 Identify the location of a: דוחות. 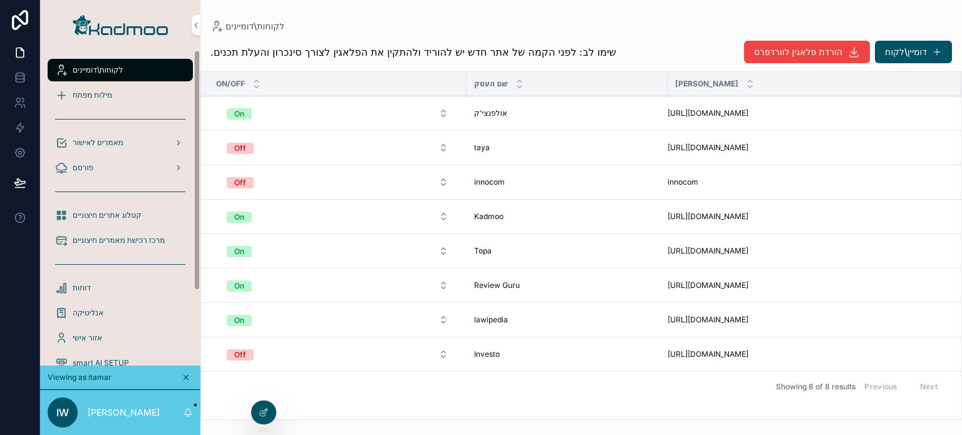
(120, 288).